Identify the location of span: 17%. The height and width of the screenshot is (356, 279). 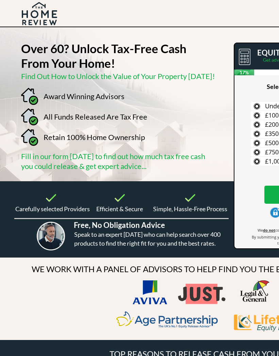
(244, 72).